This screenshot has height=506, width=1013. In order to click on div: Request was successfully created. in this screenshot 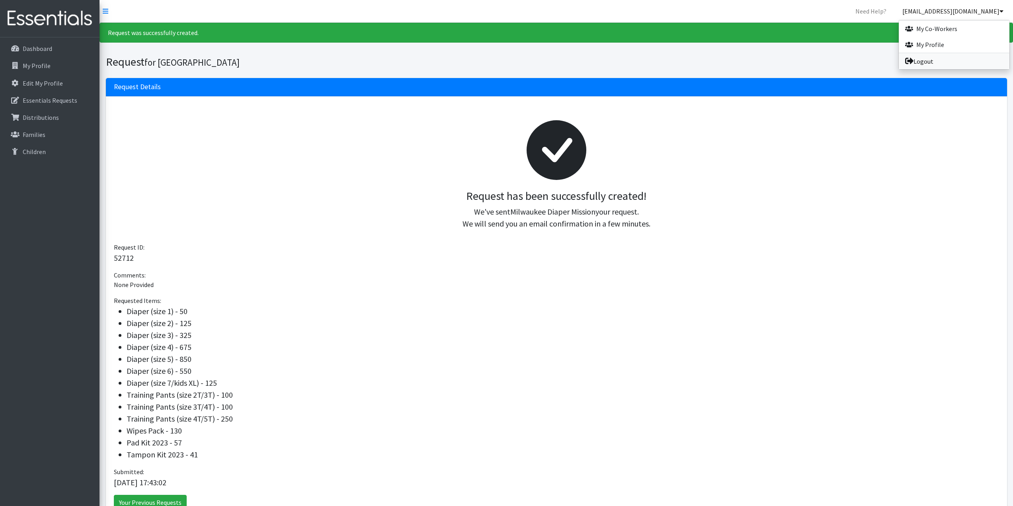, I will do `click(556, 33)`.